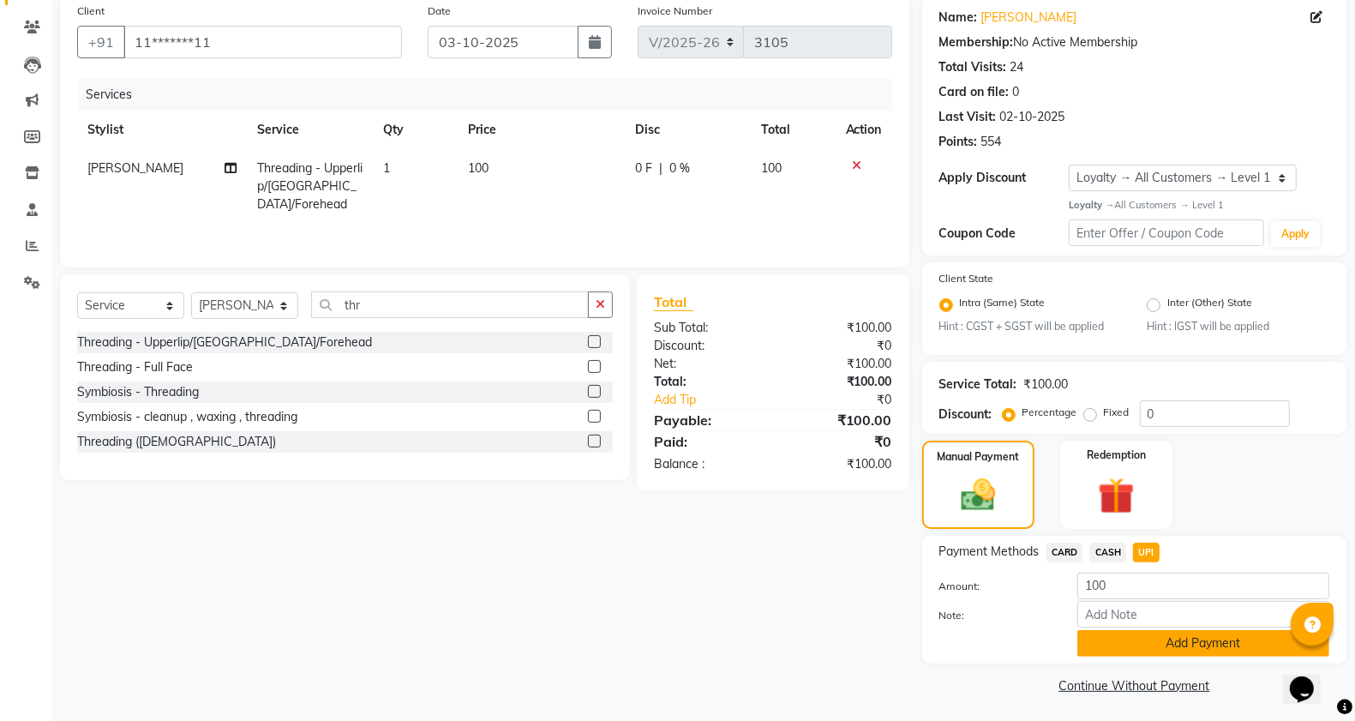 This screenshot has width=1355, height=721. What do you see at coordinates (1295, 234) in the screenshot?
I see `button: Apply` at bounding box center [1295, 234].